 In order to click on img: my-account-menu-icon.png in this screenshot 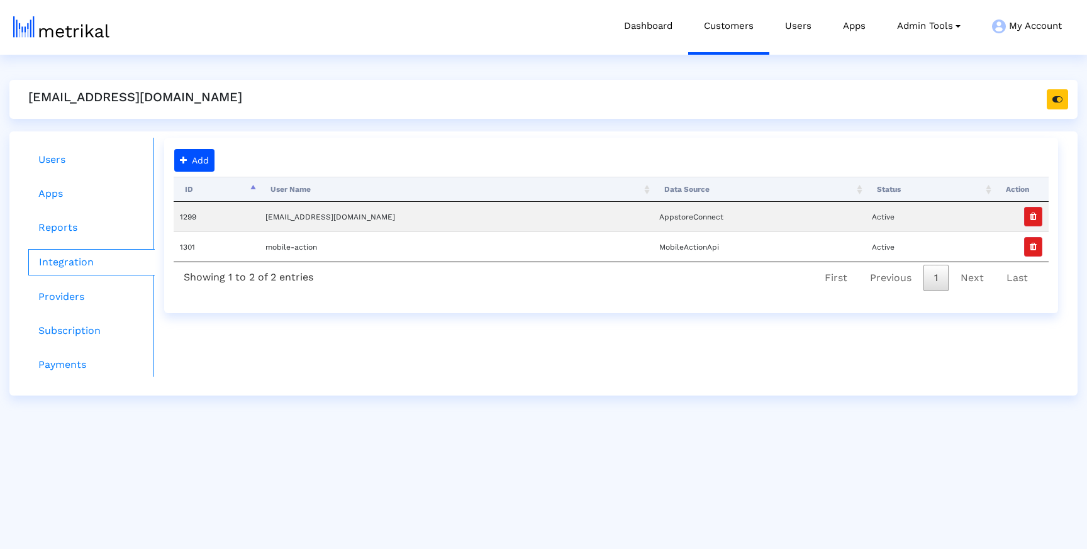, I will do `click(999, 26)`.